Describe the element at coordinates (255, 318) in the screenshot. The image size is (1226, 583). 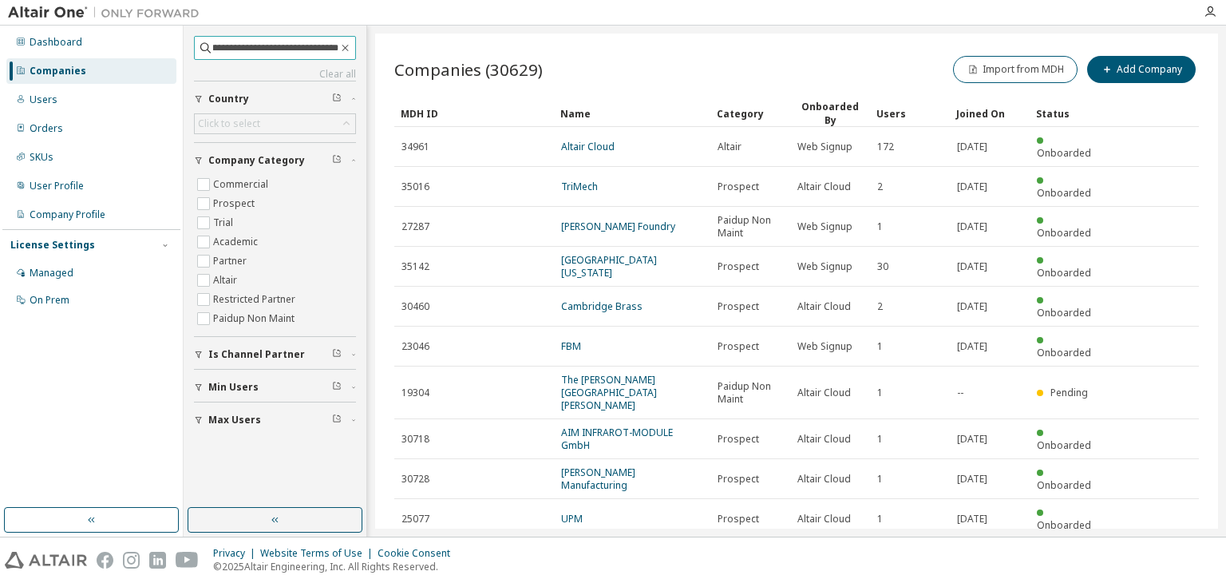
I see `label: Paidup Non Maint` at that location.